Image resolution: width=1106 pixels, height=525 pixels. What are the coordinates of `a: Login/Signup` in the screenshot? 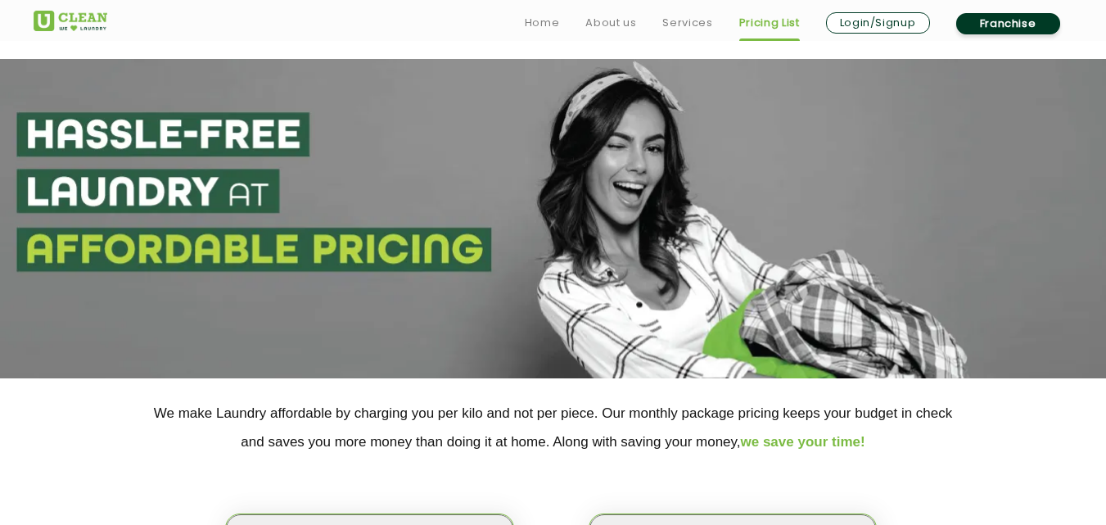 It's located at (877, 23).